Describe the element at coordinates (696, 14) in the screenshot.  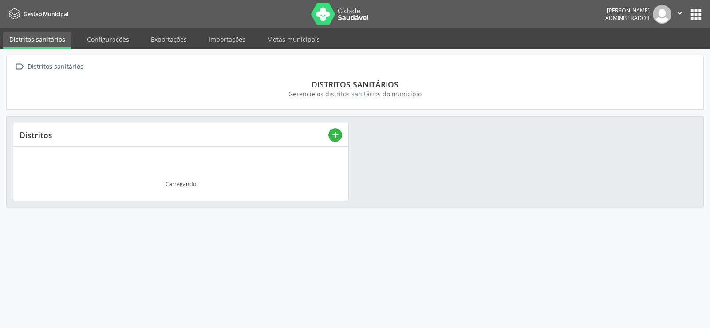
I see `button: apps` at that location.